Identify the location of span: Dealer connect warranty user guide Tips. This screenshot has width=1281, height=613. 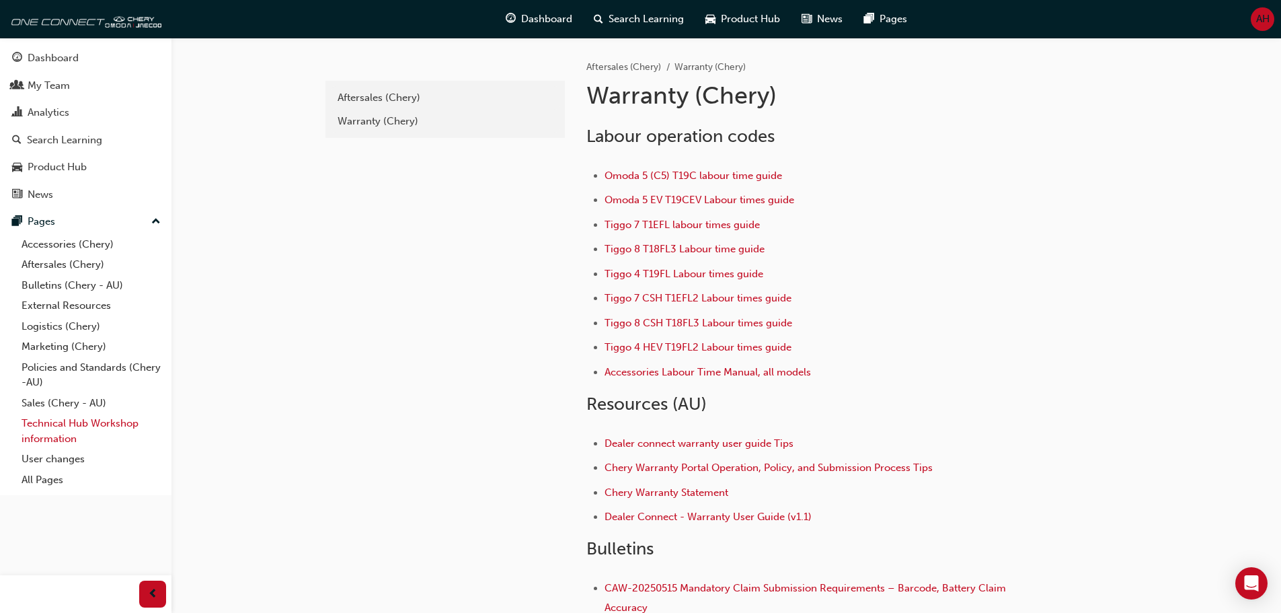
(699, 443).